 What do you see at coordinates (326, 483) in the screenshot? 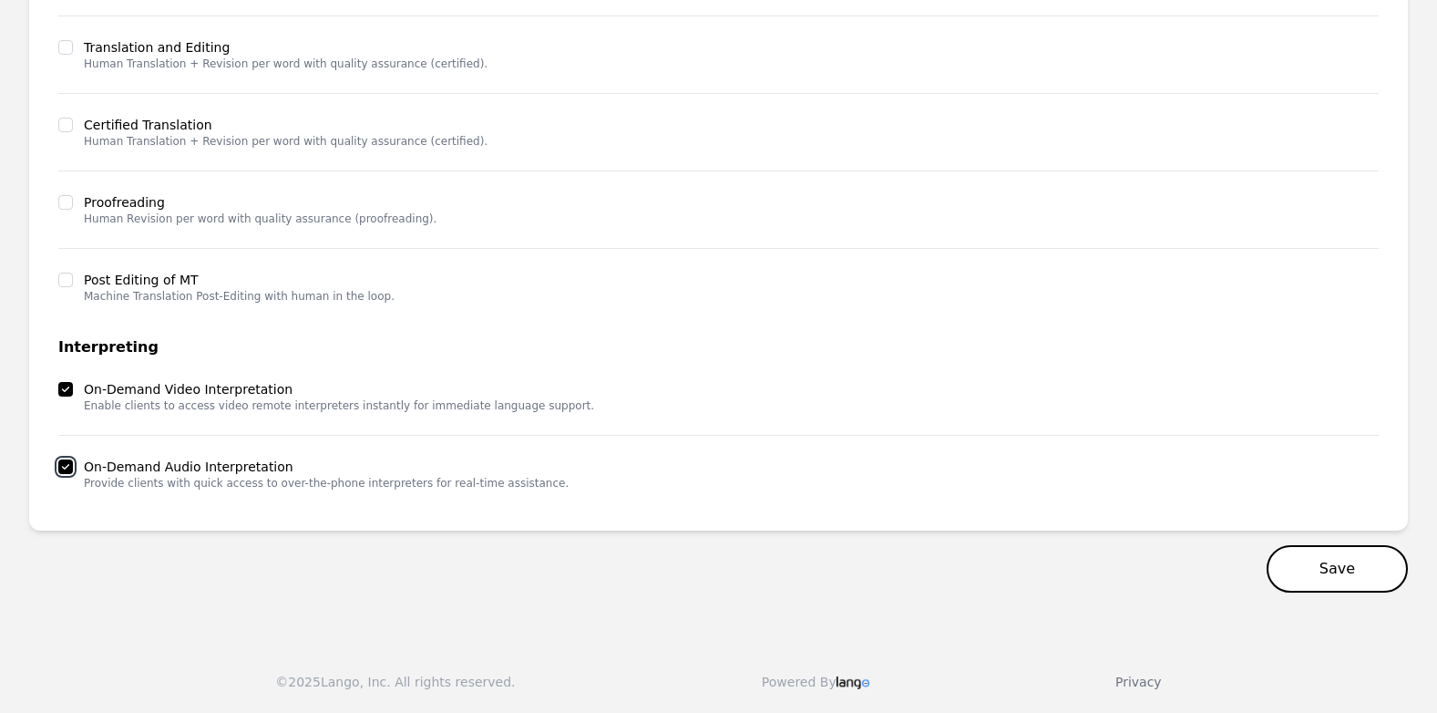
I see `p: Provide clients with quick access to over-the-phone interpreters for real-time assistance.` at bounding box center [326, 483].